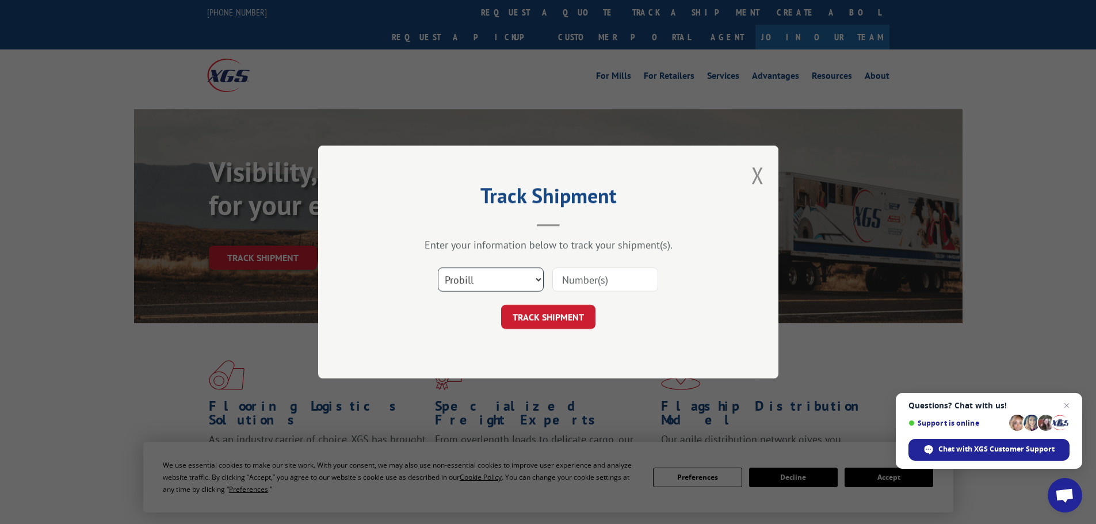 Image resolution: width=1096 pixels, height=524 pixels. Describe the element at coordinates (548, 245) in the screenshot. I see `div: Enter your information below to track your shipment(s).` at that location.